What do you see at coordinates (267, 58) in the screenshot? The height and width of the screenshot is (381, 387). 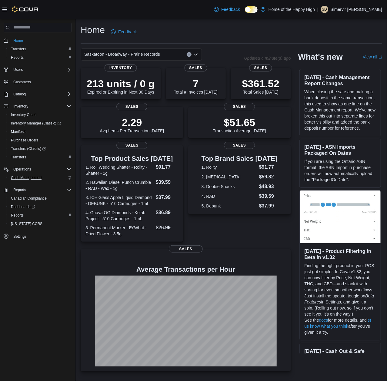 I see `p: Updated 4 minute(s) ago` at bounding box center [267, 58].